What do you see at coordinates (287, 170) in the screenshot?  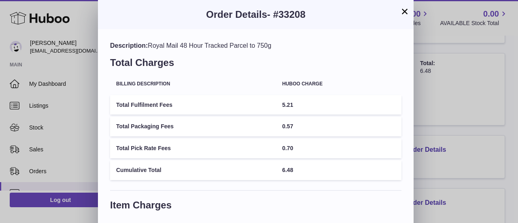 I see `span: 6.48` at bounding box center [287, 170].